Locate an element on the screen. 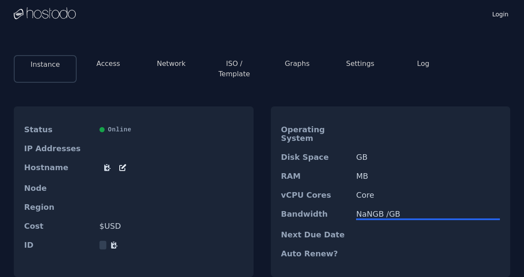 The width and height of the screenshot is (524, 277). dt: Cost is located at coordinates (58, 226).